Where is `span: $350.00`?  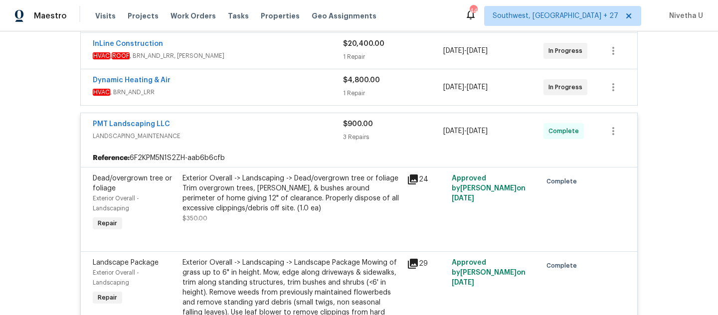 span: $350.00 is located at coordinates (195, 218).